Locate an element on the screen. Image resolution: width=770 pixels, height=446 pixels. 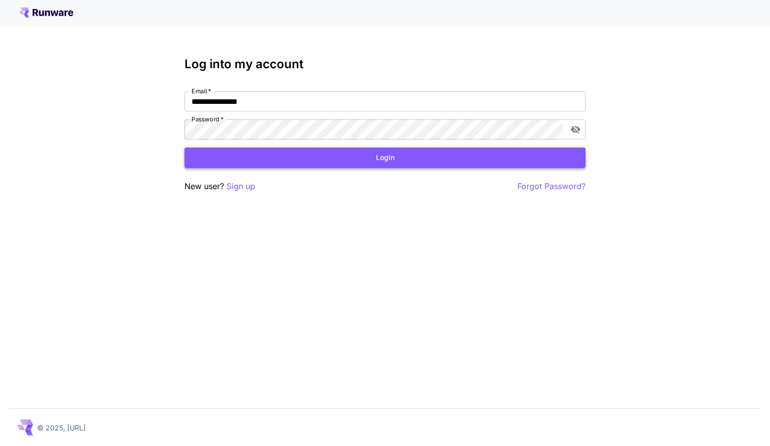
p: New user? is located at coordinates (220, 186).